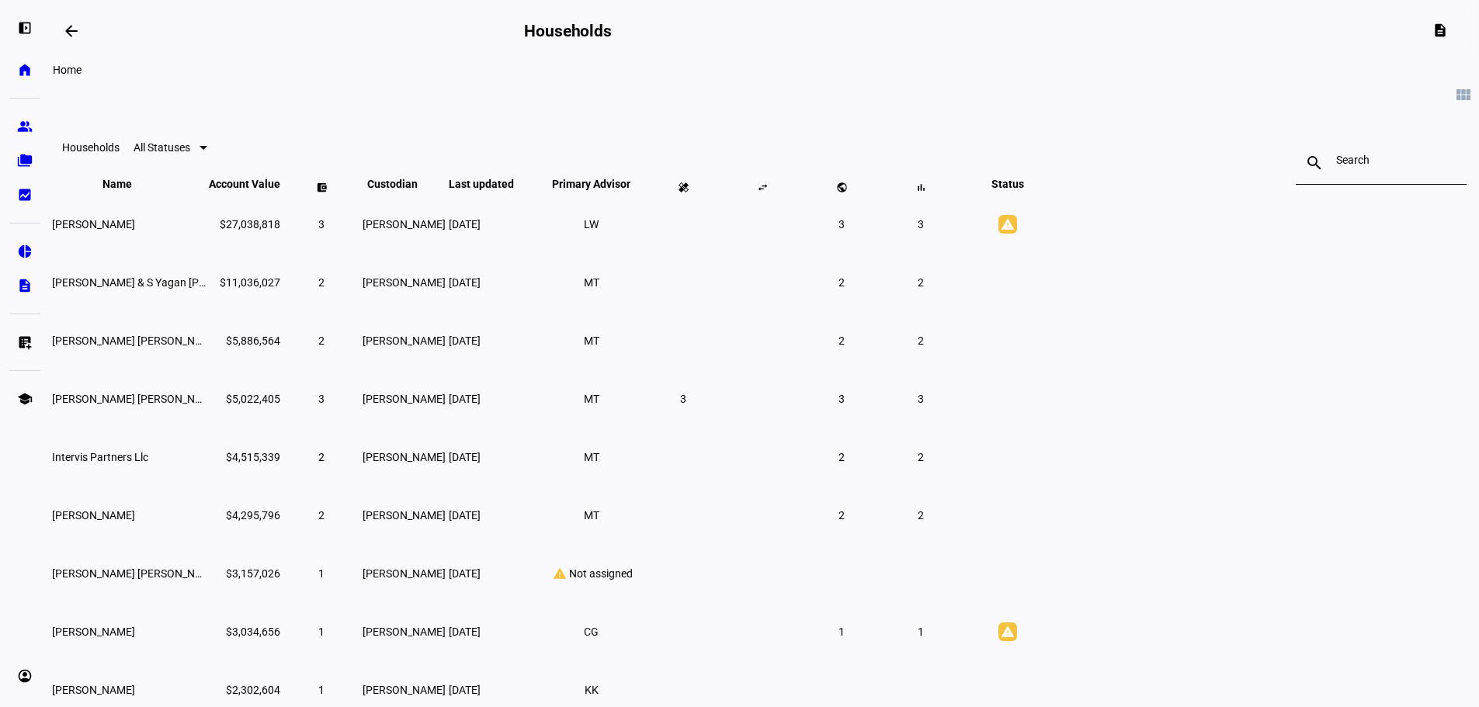 This screenshot has width=1479, height=707. I want to click on a: pie_chart, so click(25, 252).